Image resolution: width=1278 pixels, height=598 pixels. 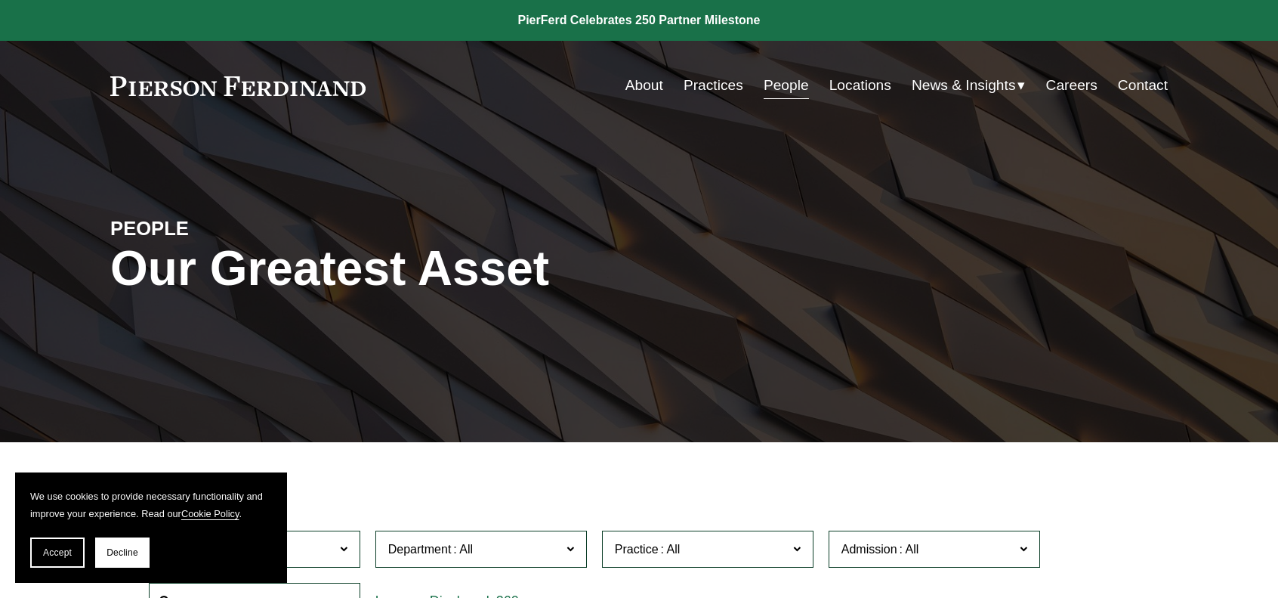 I want to click on span: News & Insights, so click(x=964, y=85).